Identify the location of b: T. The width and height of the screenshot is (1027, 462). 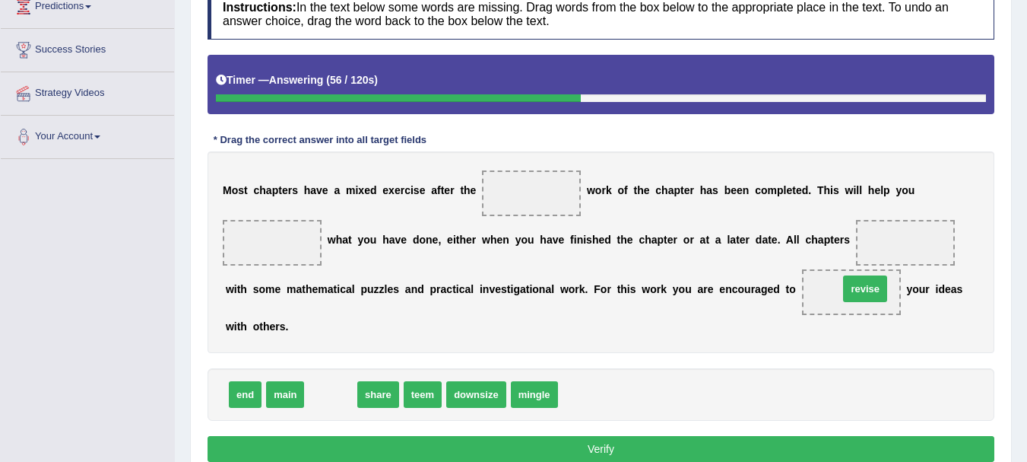
(821, 190).